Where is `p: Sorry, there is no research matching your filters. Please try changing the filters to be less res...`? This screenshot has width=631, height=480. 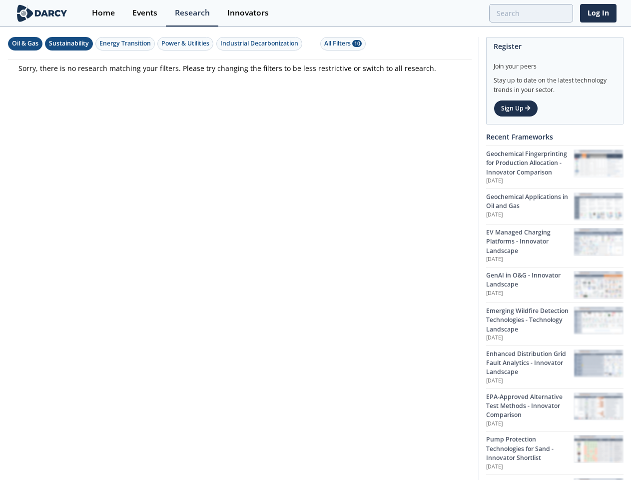 p: Sorry, there is no research matching your filters. Please try changing the filters to be less res... is located at coordinates (240, 68).